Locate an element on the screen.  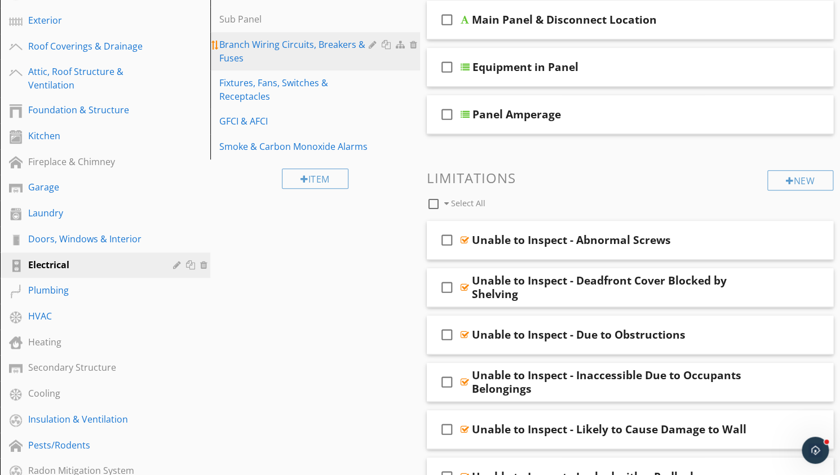
div: Plumbing is located at coordinates (92, 290).